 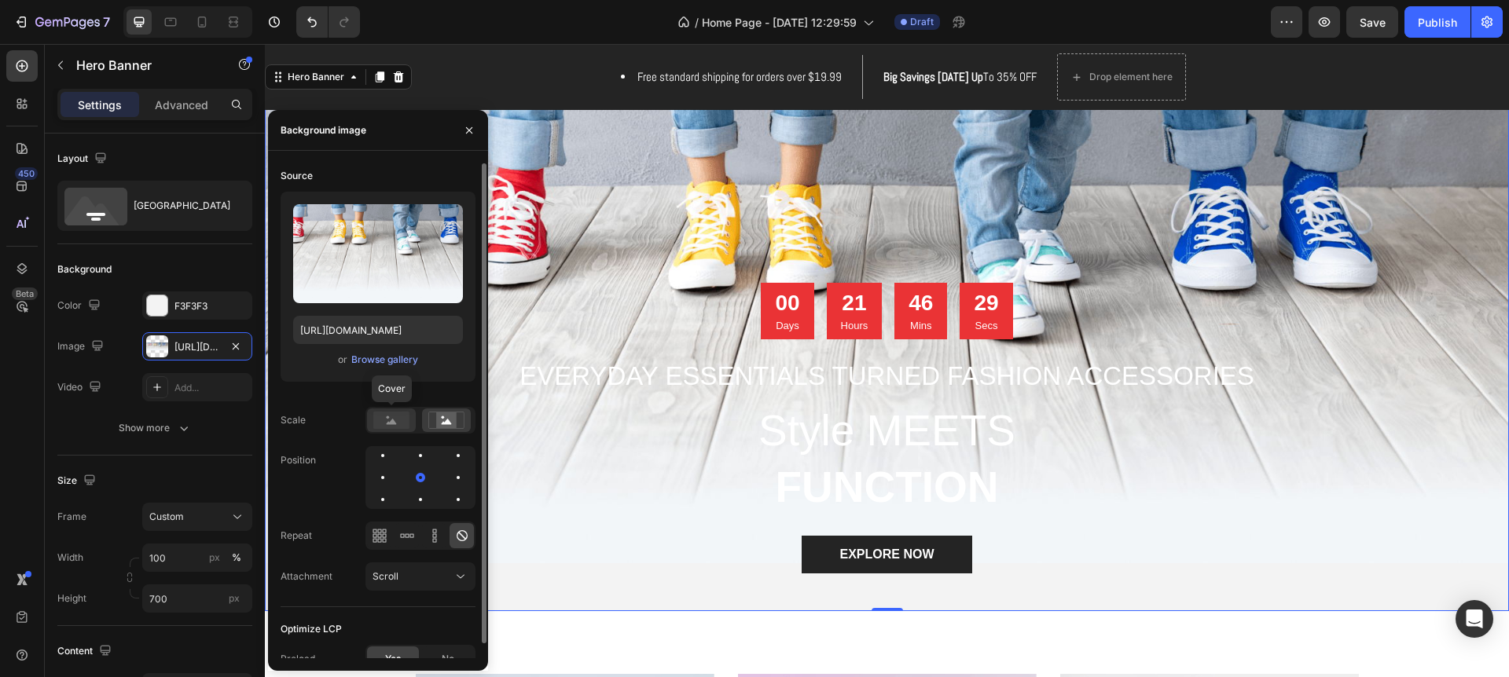 What do you see at coordinates (1474, 619) in the screenshot?
I see `div: Open Intercom Messenger` at bounding box center [1474, 619].